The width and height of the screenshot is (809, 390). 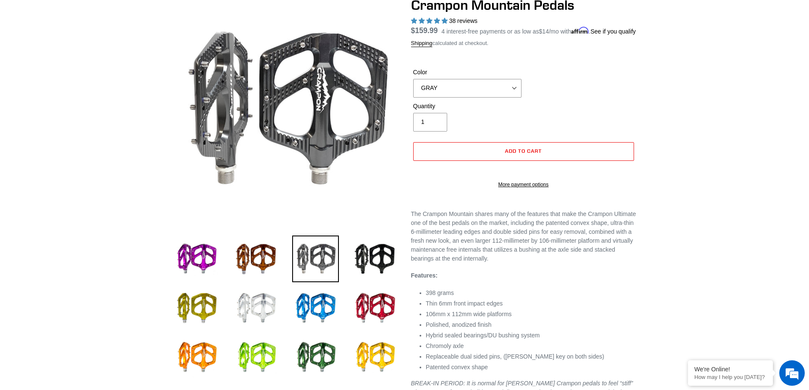 I want to click on span: 38 reviews, so click(x=463, y=21).